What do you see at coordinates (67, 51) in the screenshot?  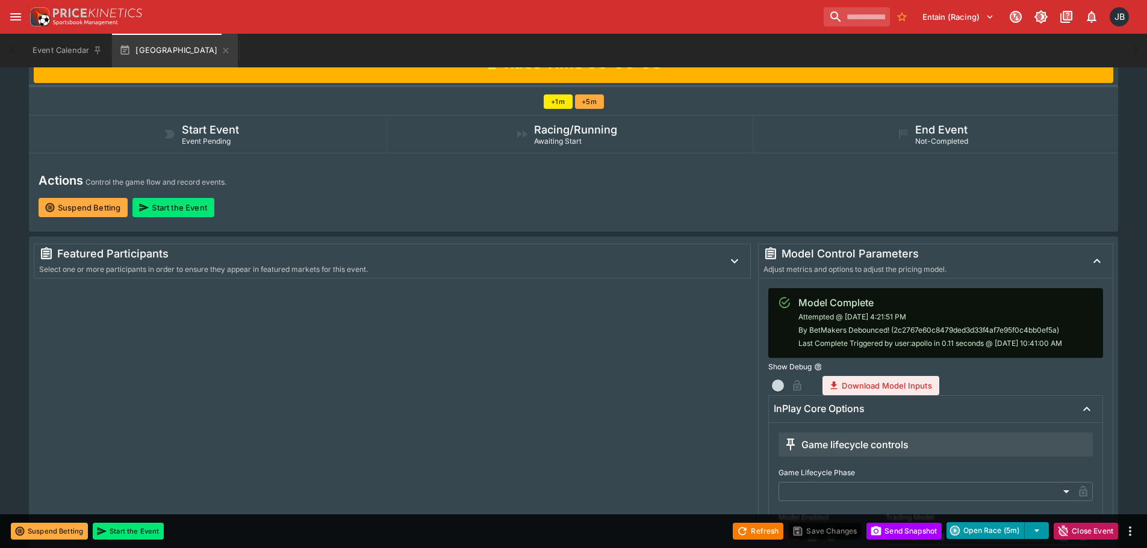 I see `button: Event Calendar` at bounding box center [67, 51].